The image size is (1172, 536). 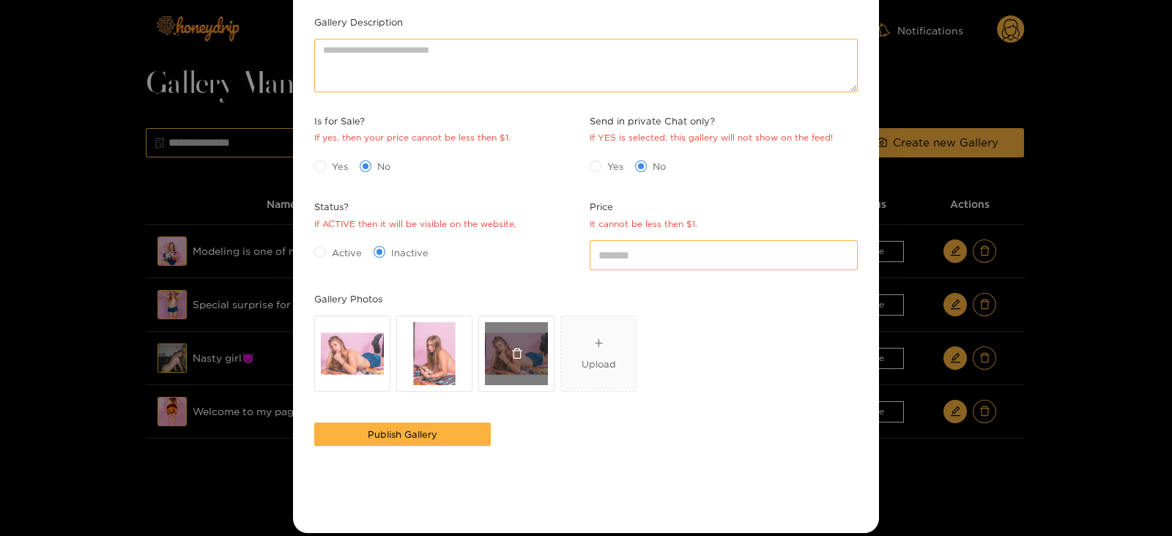 What do you see at coordinates (412, 138) in the screenshot?
I see `div: If yes, then your price cannot be less then $1.` at bounding box center [412, 138].